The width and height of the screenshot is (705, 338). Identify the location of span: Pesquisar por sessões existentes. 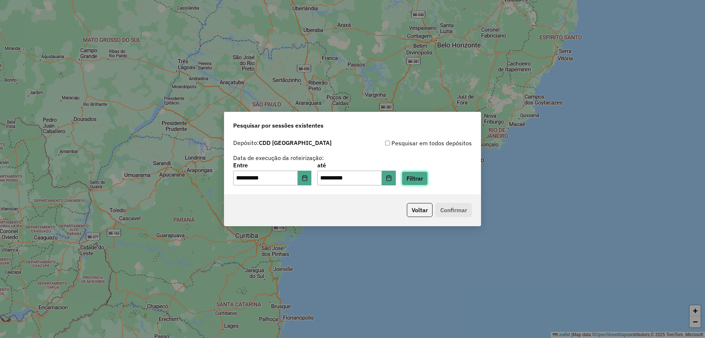
(278, 125).